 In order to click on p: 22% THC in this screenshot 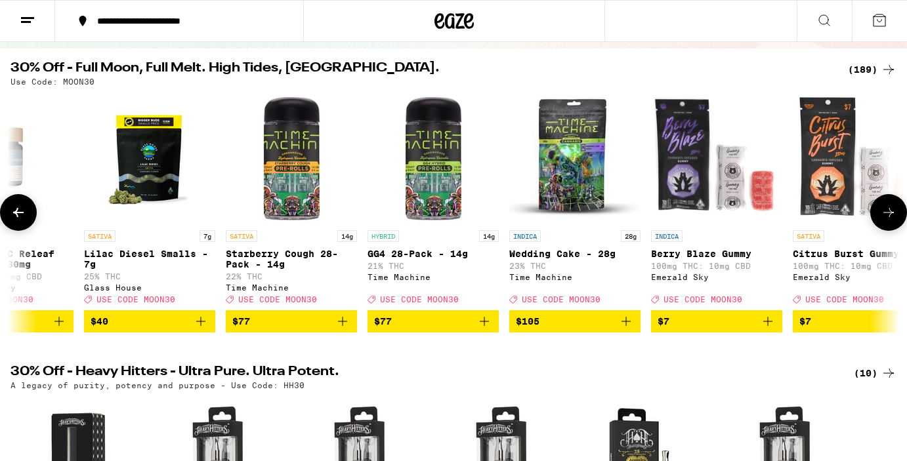, I will do `click(291, 276)`.